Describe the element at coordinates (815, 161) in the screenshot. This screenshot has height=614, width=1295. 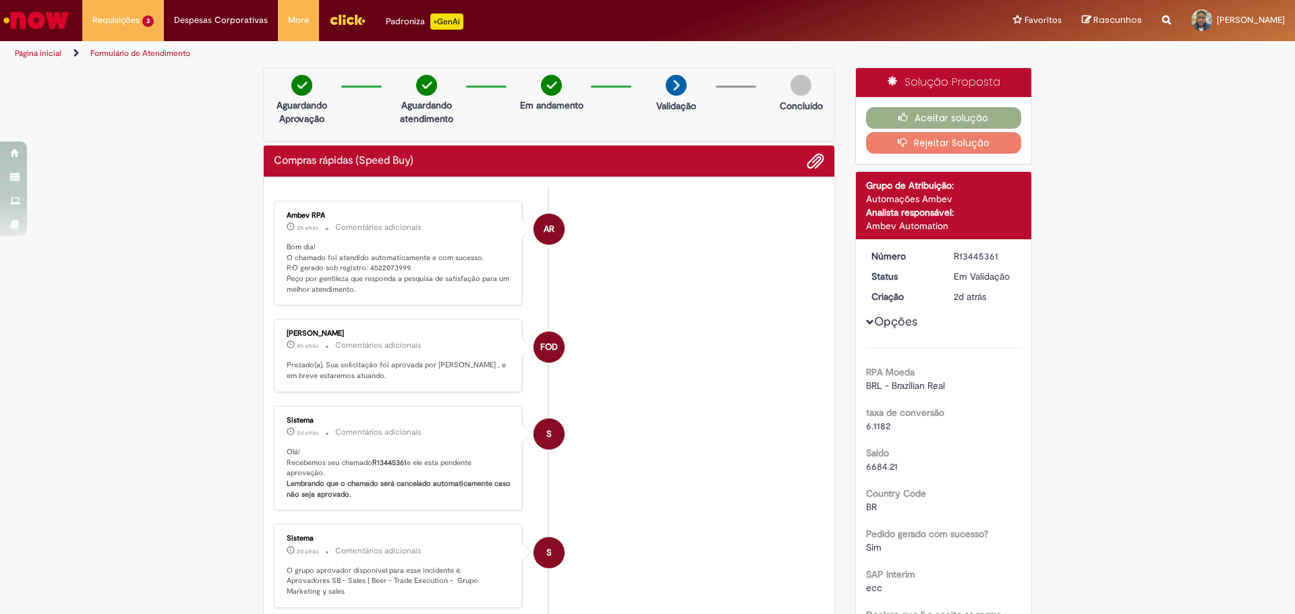
I see `button: Adicionar anexos` at that location.